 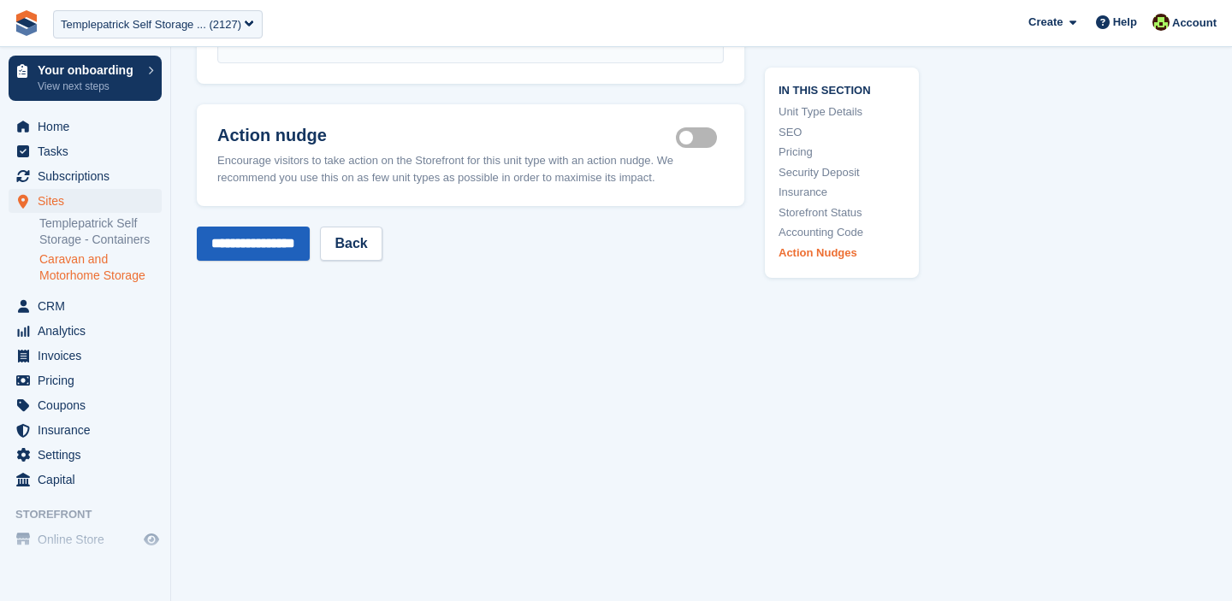 I want to click on span: Analytics, so click(x=89, y=331).